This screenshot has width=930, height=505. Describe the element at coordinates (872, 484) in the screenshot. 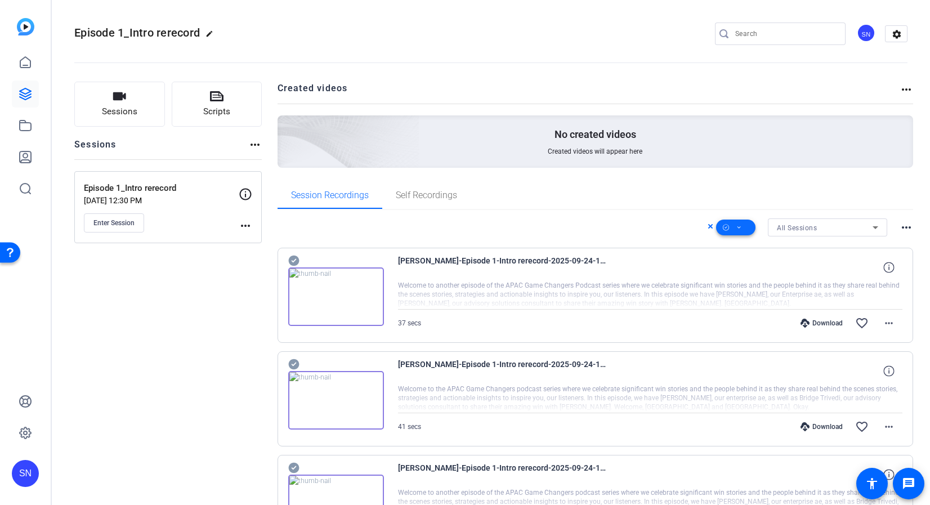

I see `mat-icon: accessibility` at that location.